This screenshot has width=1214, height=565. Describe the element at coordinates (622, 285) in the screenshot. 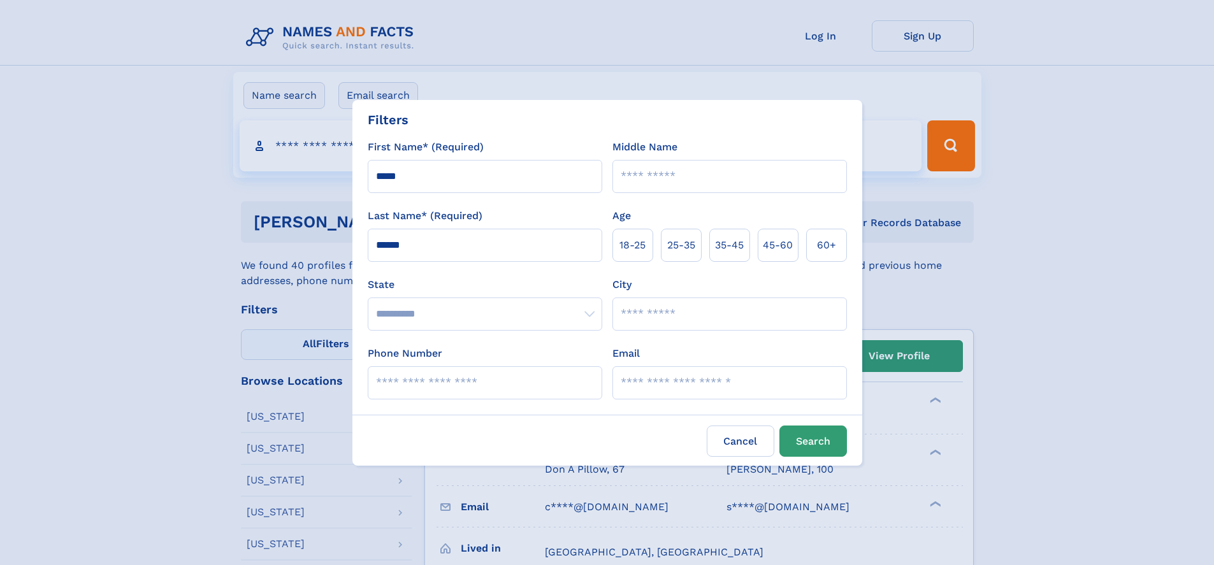

I see `label: City` at that location.